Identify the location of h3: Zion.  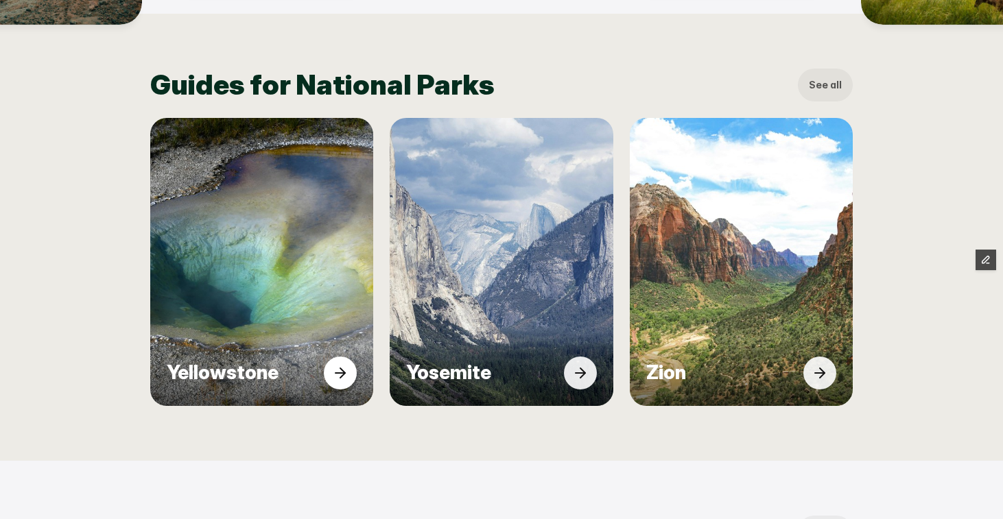
(721, 373).